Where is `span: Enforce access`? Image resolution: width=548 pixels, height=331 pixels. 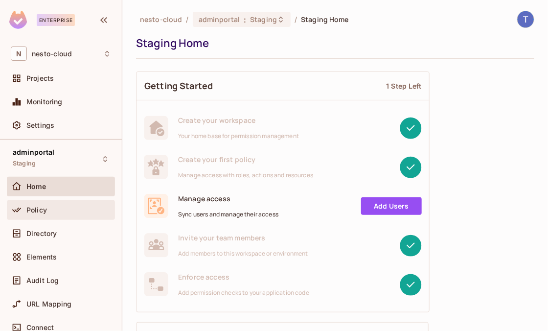 span: Enforce access is located at coordinates (244, 276).